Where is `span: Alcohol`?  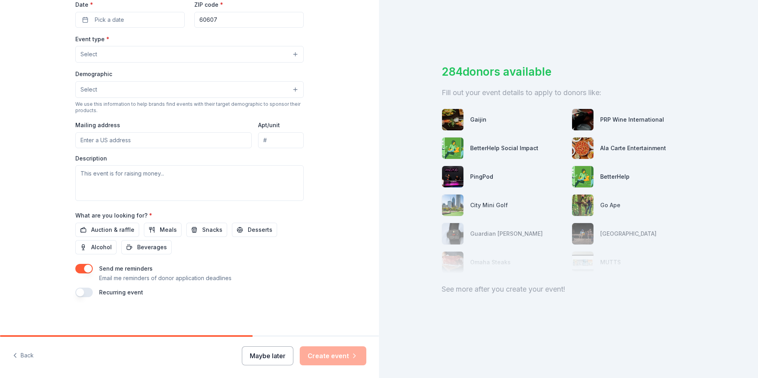
span: Alcohol is located at coordinates (101, 247).